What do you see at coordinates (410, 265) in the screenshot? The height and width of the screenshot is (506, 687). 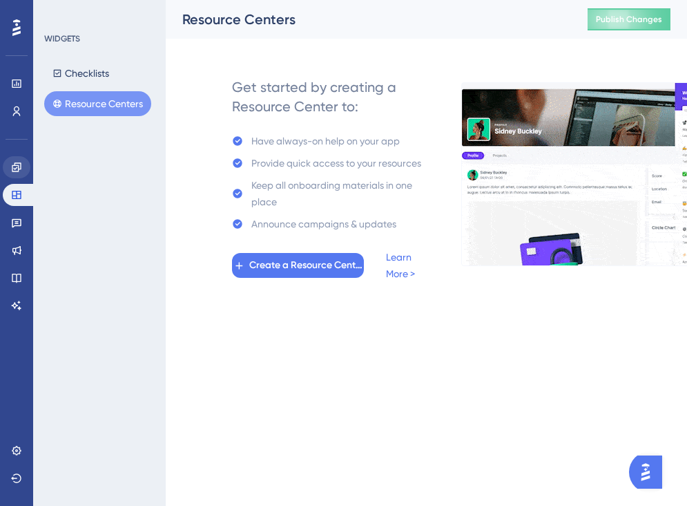 I see `a: Learn More >` at bounding box center [410, 265].